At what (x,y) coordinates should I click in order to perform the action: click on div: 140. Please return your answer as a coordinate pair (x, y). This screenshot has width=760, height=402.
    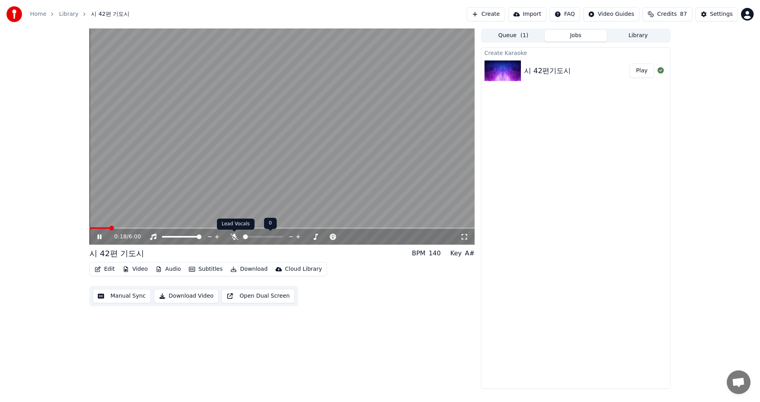
    Looking at the image, I should click on (434, 254).